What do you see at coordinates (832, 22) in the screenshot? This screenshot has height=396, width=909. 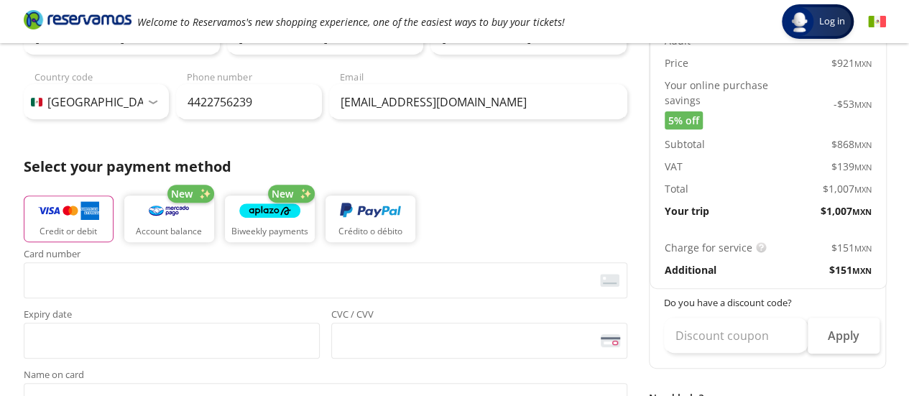 I see `span: Log in` at bounding box center [832, 22].